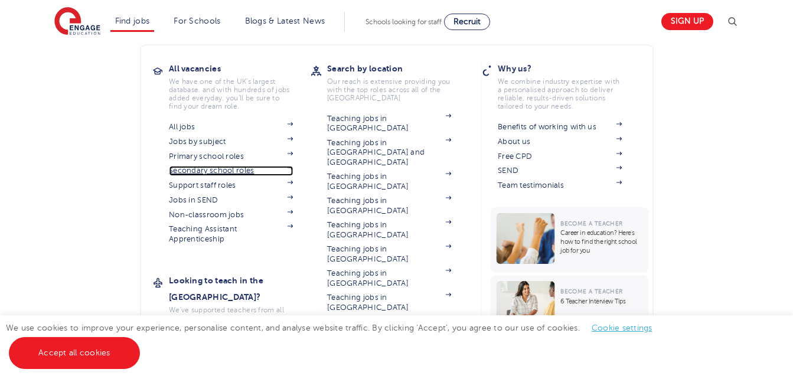  I want to click on a: About us, so click(560, 142).